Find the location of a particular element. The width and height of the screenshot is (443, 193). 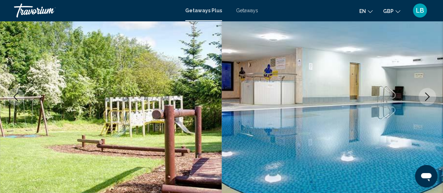

a: Getaways is located at coordinates (247, 11).